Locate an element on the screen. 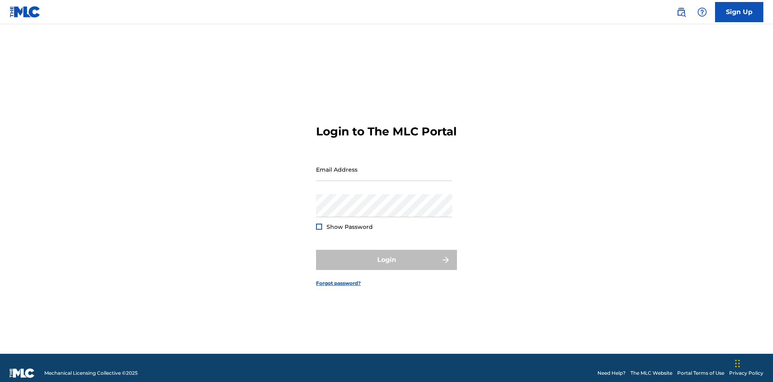  a: Privacy Policy is located at coordinates (746, 373).